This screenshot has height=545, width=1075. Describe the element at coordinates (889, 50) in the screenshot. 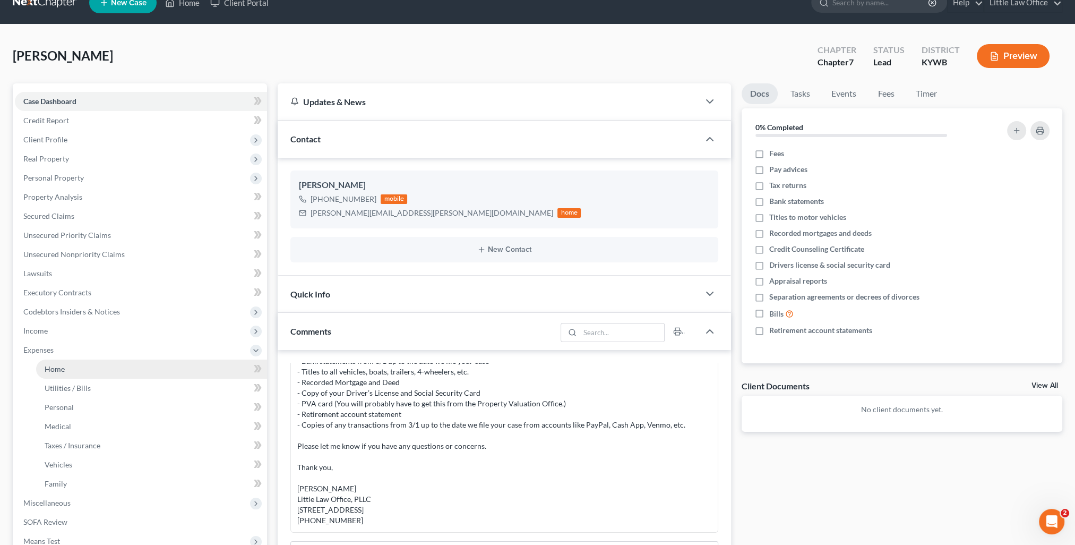

I see `div: Status` at that location.